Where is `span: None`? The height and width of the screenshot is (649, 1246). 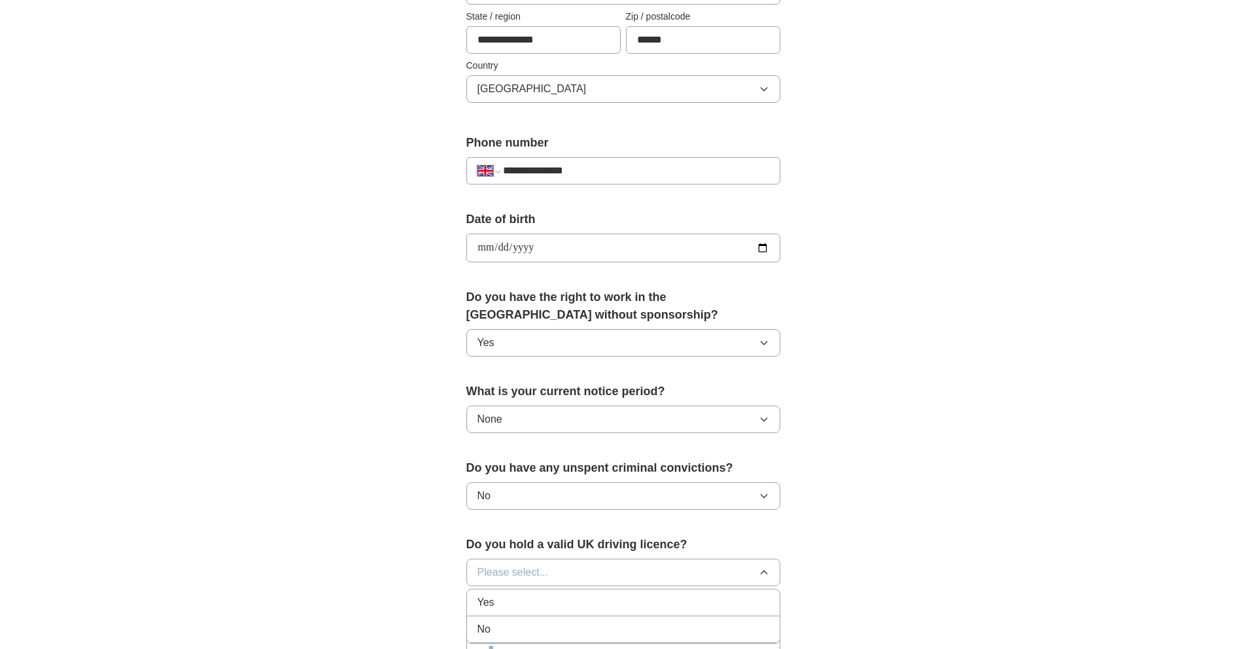 span: None is located at coordinates (490, 419).